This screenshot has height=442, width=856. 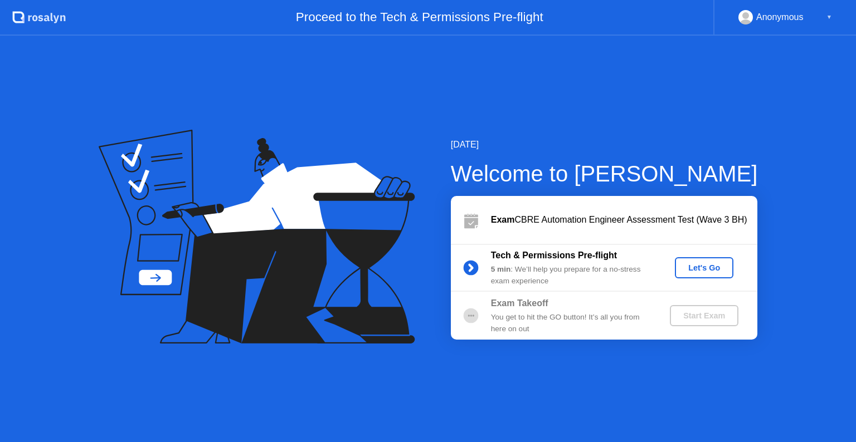 I want to click on div: Start Exam, so click(x=704, y=316).